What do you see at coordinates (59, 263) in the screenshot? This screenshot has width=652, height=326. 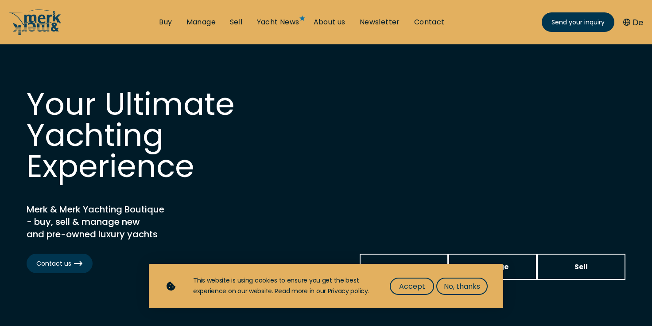 I see `a: Contact us` at bounding box center [59, 263].